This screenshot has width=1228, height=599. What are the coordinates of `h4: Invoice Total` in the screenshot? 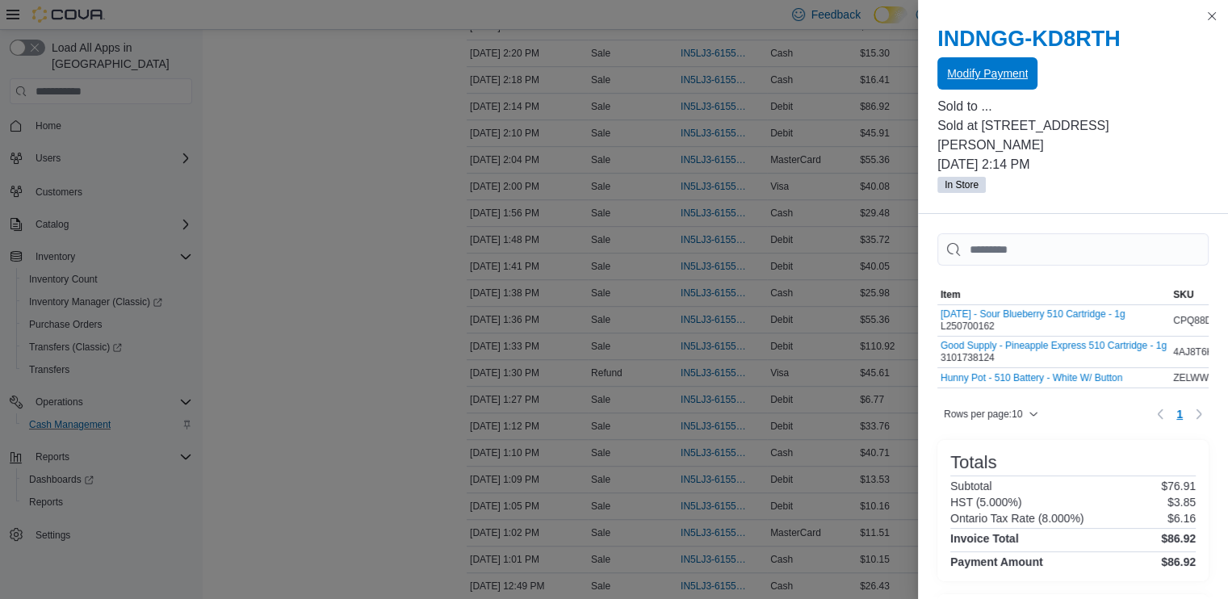 It's located at (984, 538).